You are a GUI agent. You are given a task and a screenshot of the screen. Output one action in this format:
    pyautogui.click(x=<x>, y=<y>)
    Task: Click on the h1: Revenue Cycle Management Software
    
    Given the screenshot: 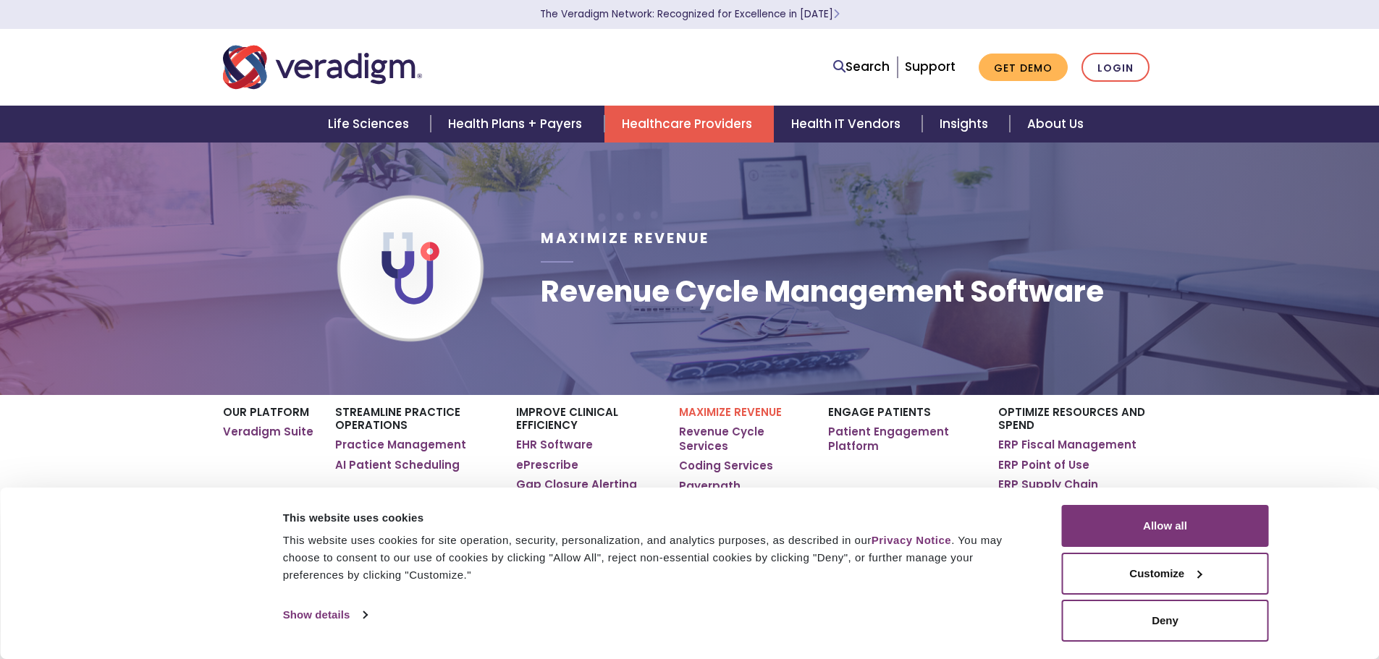 What is the action you would take?
    pyautogui.click(x=822, y=292)
    